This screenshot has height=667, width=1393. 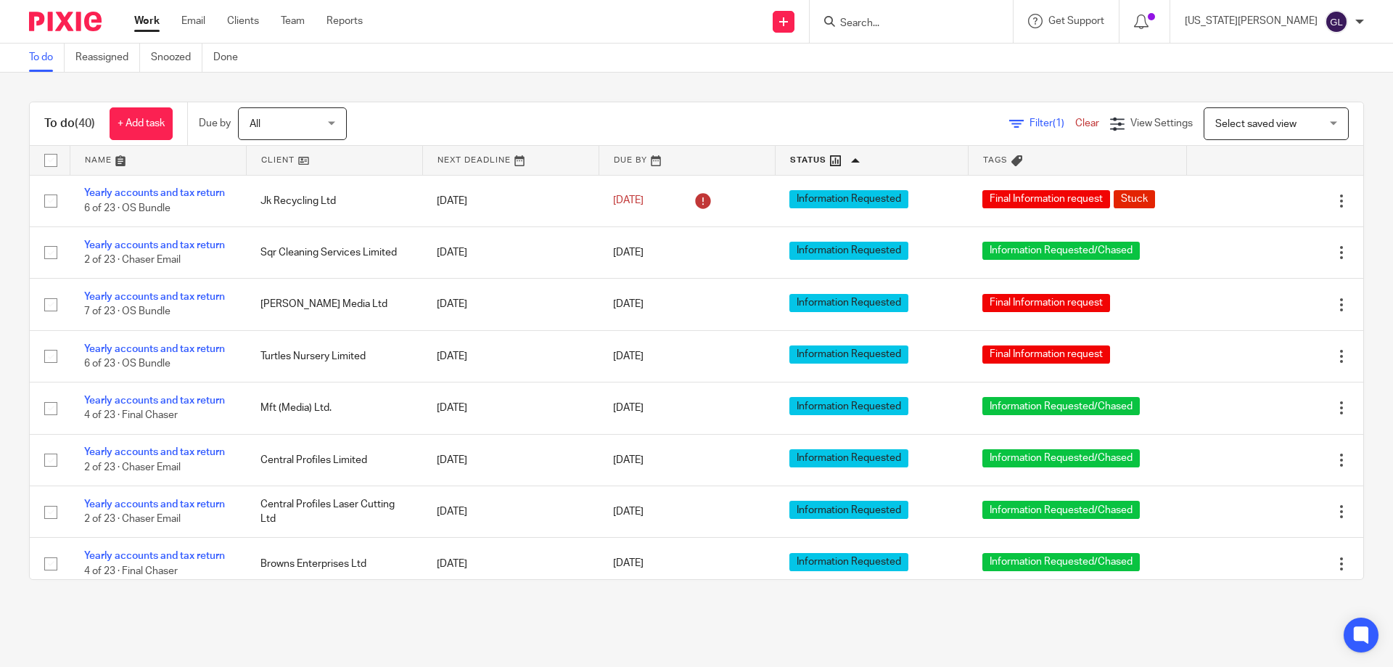 What do you see at coordinates (292, 21) in the screenshot?
I see `a: Team` at bounding box center [292, 21].